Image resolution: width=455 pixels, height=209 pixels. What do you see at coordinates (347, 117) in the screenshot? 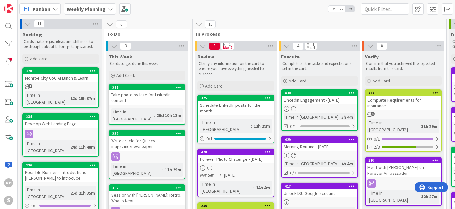
I see `div: 3h 4m` at bounding box center [347, 117].